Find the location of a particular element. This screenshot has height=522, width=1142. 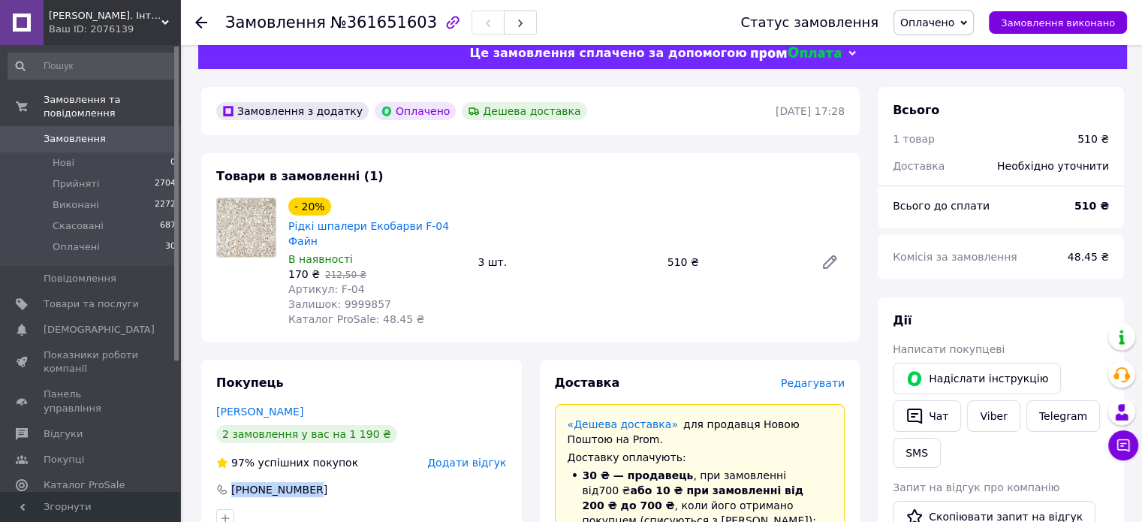

span: або 10 ₴ при замовленні від 200 ₴ до 700 ₴ is located at coordinates (693, 498).